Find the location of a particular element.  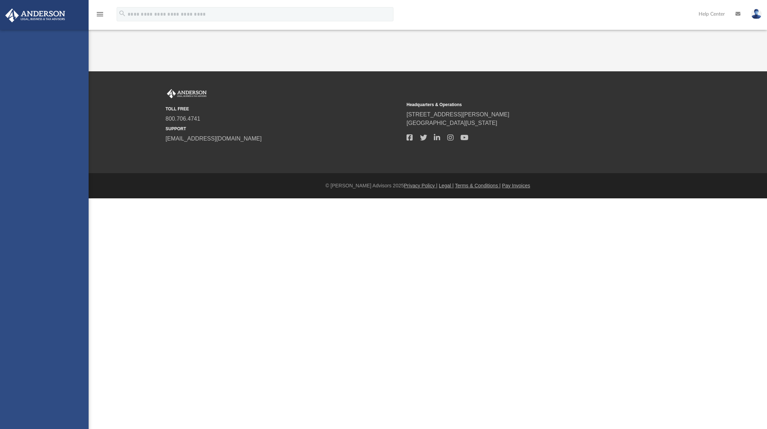

img: User Pic is located at coordinates (757, 14).